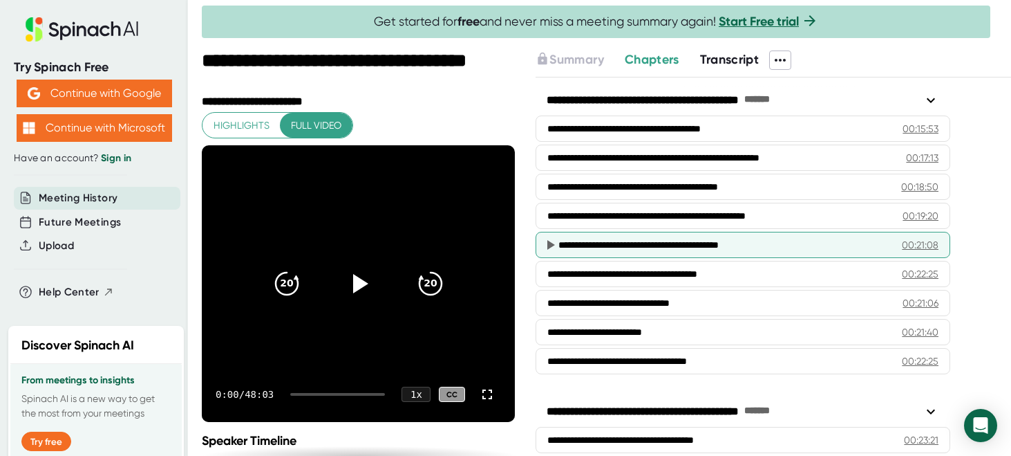 The image size is (1011, 456). I want to click on button: Meeting History, so click(78, 198).